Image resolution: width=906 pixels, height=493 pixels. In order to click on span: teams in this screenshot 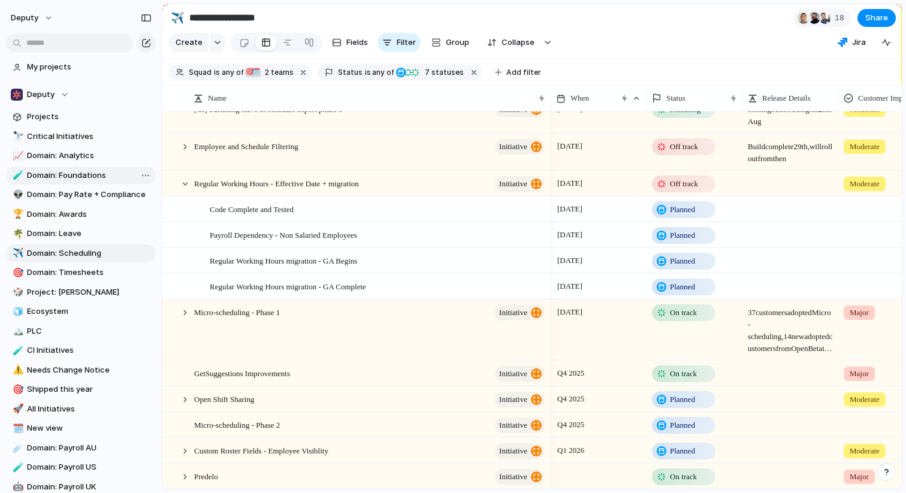, I will do `click(278, 73)`.